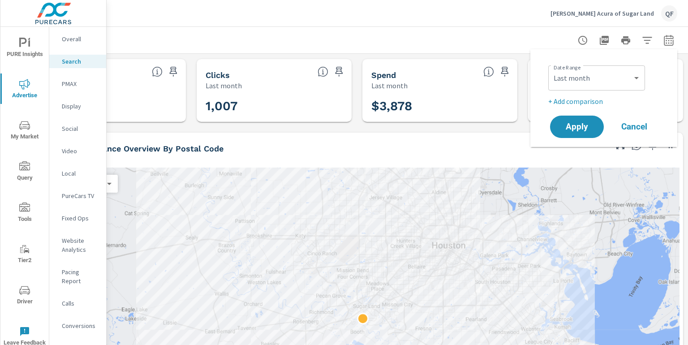 This screenshot has height=345, width=688. What do you see at coordinates (25, 296) in the screenshot?
I see `span: Driver` at bounding box center [25, 296].